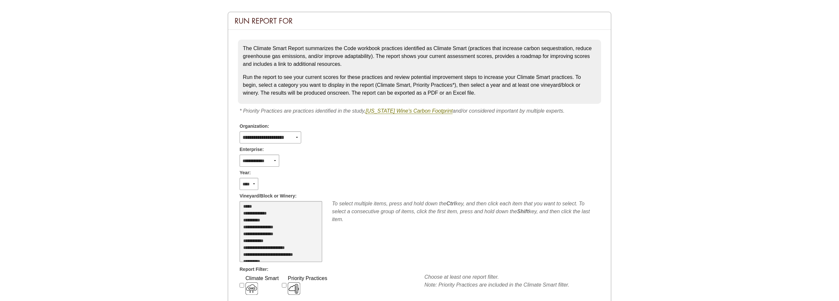 Image resolution: width=839 pixels, height=301 pixels. Describe the element at coordinates (308, 283) in the screenshot. I see `span: Priority Practices` at that location.